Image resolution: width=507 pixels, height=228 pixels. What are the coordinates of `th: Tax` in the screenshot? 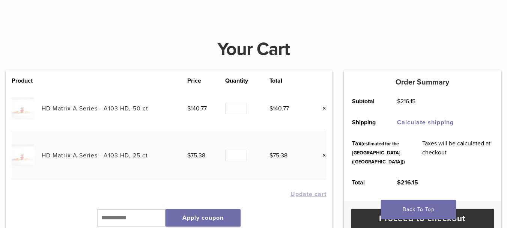 It's located at (379, 152).